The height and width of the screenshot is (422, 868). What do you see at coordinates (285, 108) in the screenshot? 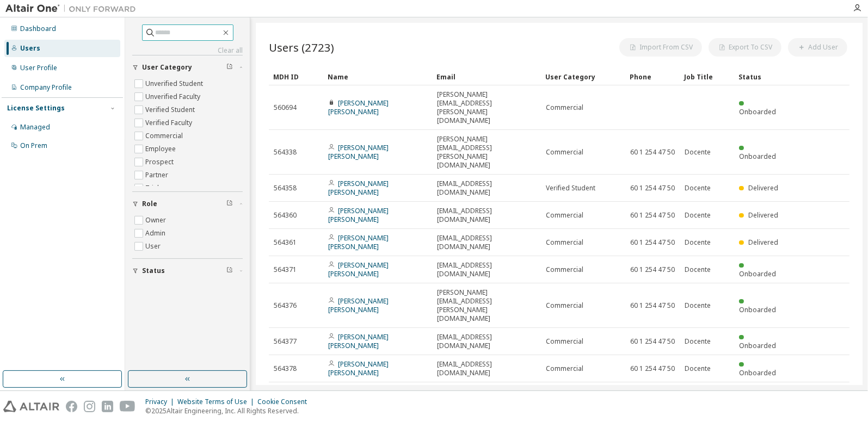
I see `span: 560694` at bounding box center [285, 108].